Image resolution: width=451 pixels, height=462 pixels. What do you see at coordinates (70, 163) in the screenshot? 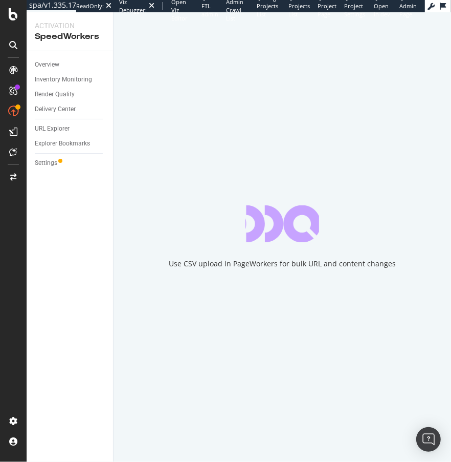
I see `a: Settings` at bounding box center [70, 163].